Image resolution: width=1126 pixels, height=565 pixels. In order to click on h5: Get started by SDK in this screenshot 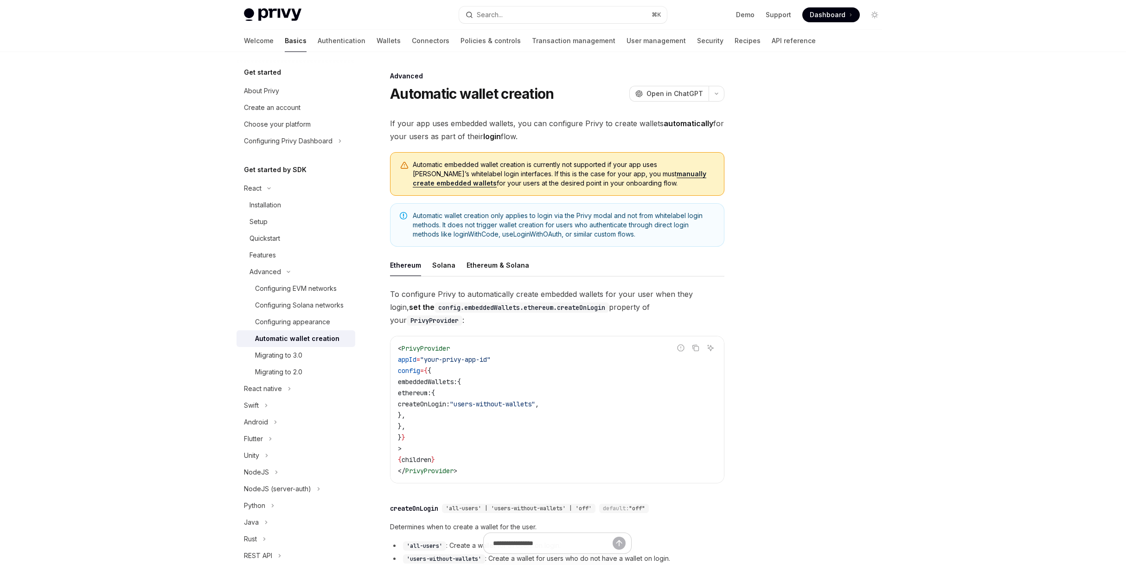, I will do `click(275, 170)`.